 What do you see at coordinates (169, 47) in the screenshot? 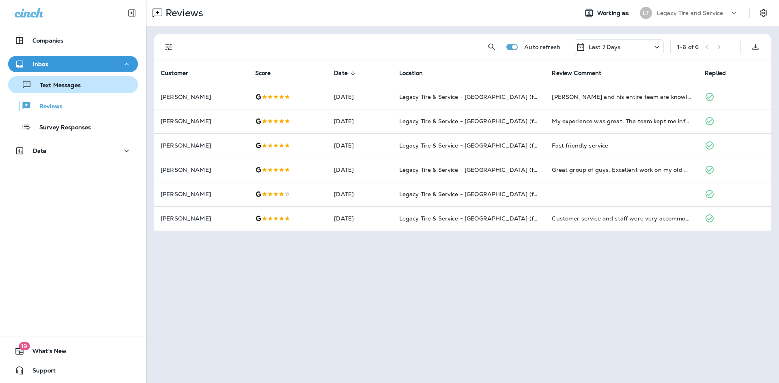
I see `button: Filters` at bounding box center [169, 47].